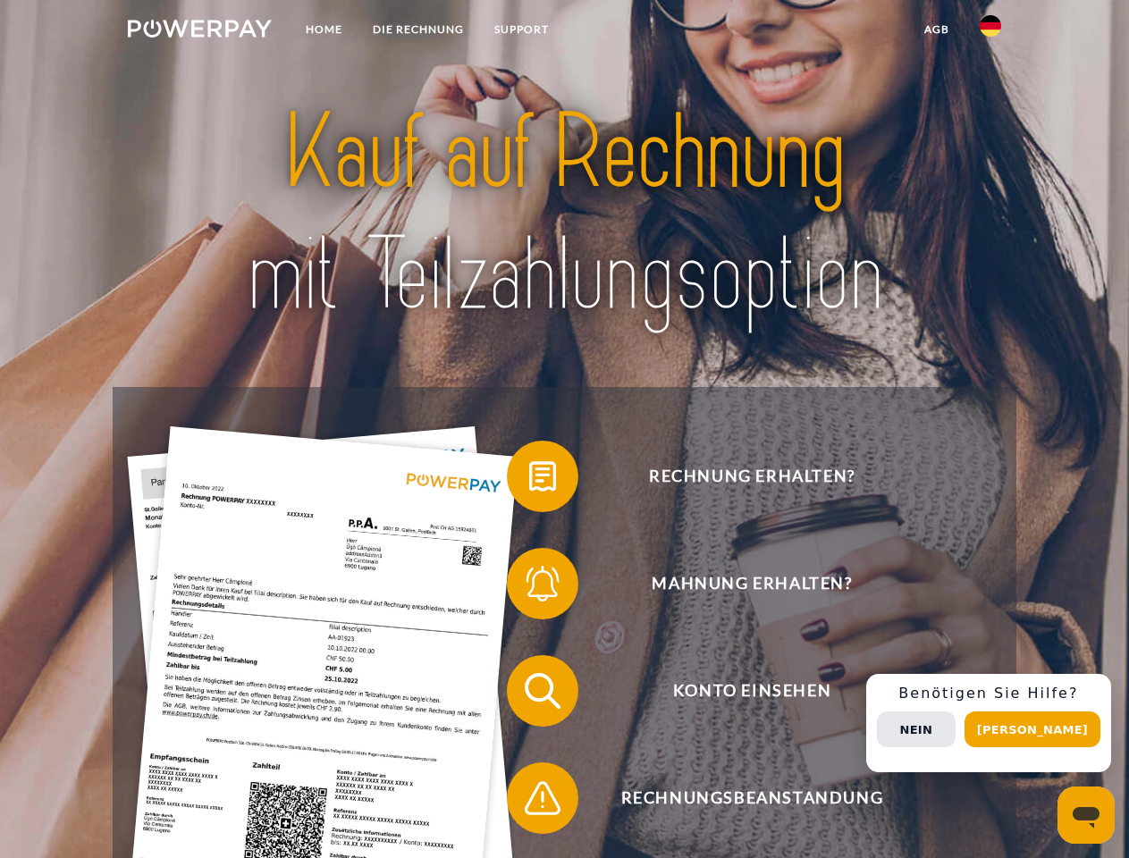 This screenshot has height=858, width=1129. Describe the element at coordinates (739, 691) in the screenshot. I see `button: Konto einsehen` at that location.